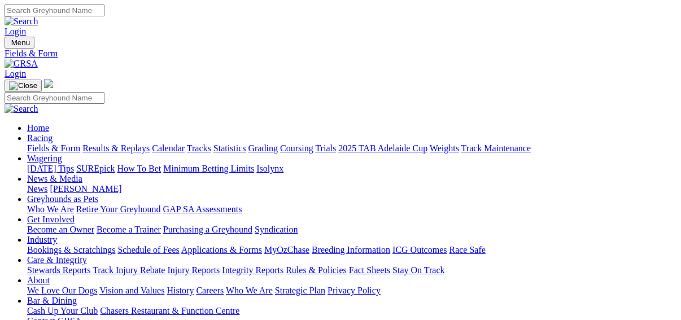 This screenshot has height=320, width=681. I want to click on img: GRSA, so click(21, 64).